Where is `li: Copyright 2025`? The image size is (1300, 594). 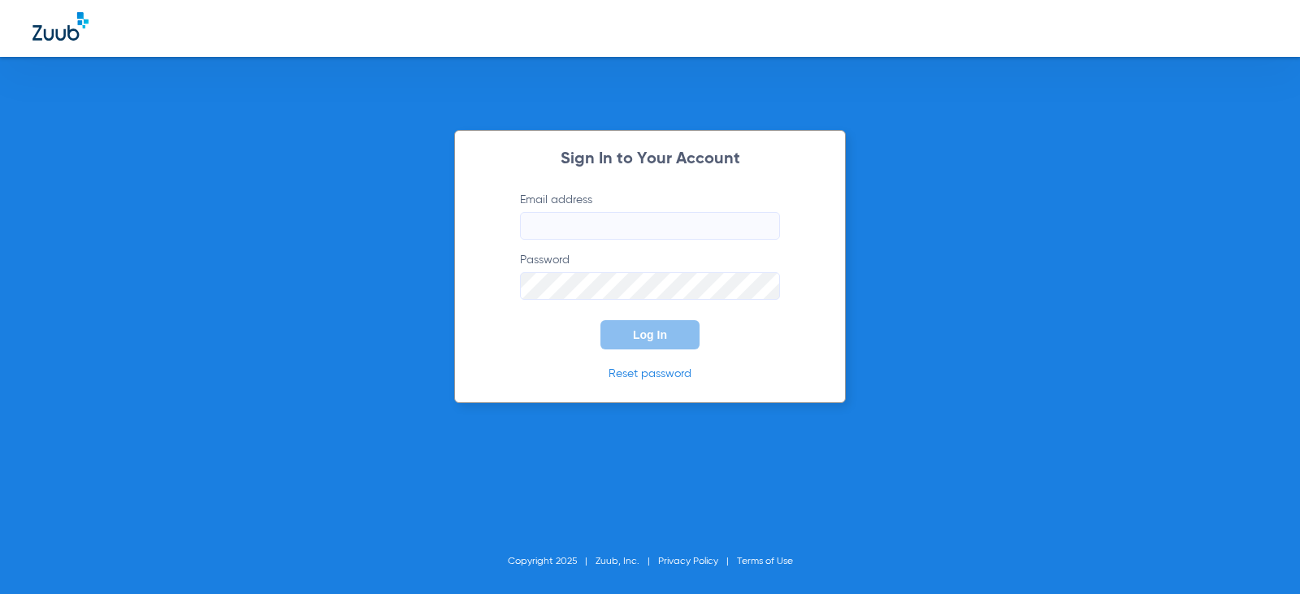
li: Copyright 2025 is located at coordinates (552, 561).